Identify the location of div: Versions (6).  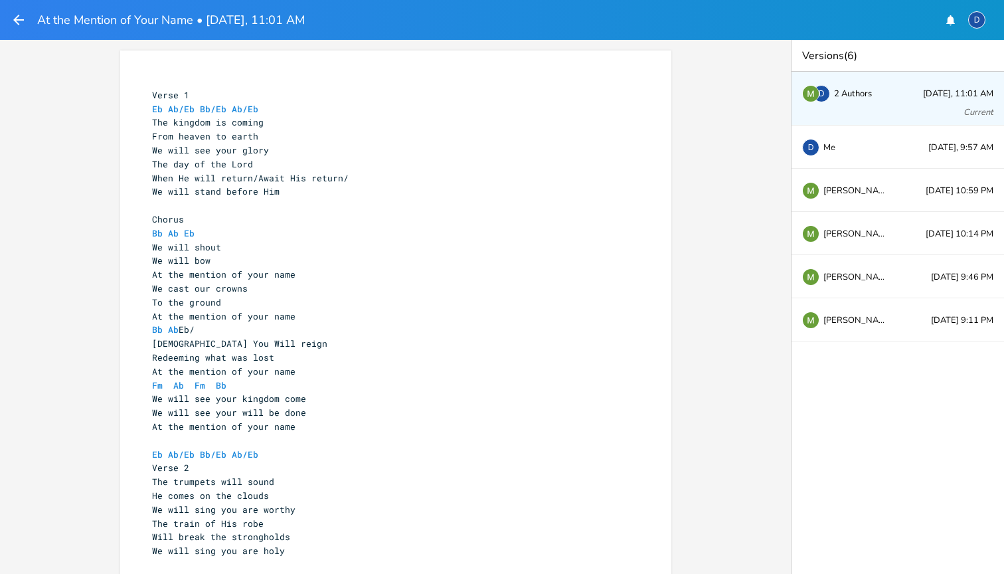
(898, 56).